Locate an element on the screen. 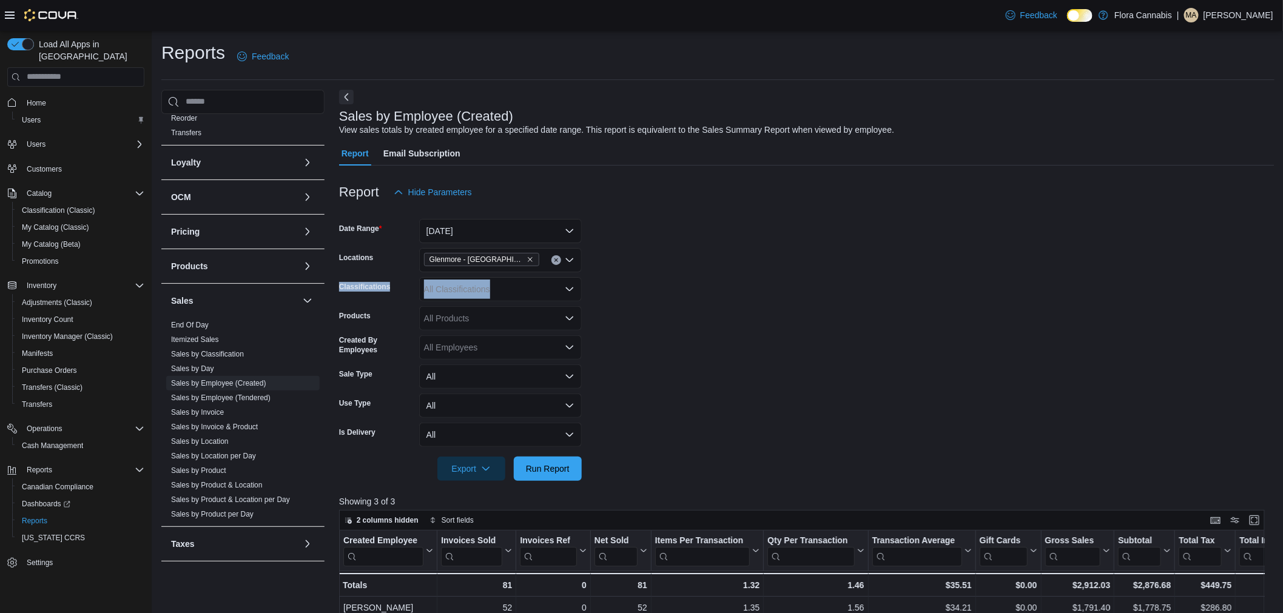  button: Open list of options is located at coordinates (570, 348).